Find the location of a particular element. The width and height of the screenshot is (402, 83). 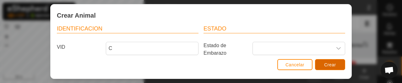

button: Crear is located at coordinates (330, 64).